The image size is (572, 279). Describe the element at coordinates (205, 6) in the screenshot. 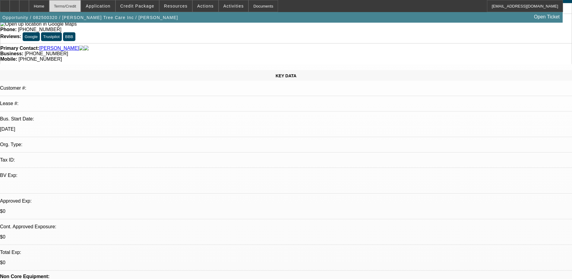

I see `button: Actions` at that location.